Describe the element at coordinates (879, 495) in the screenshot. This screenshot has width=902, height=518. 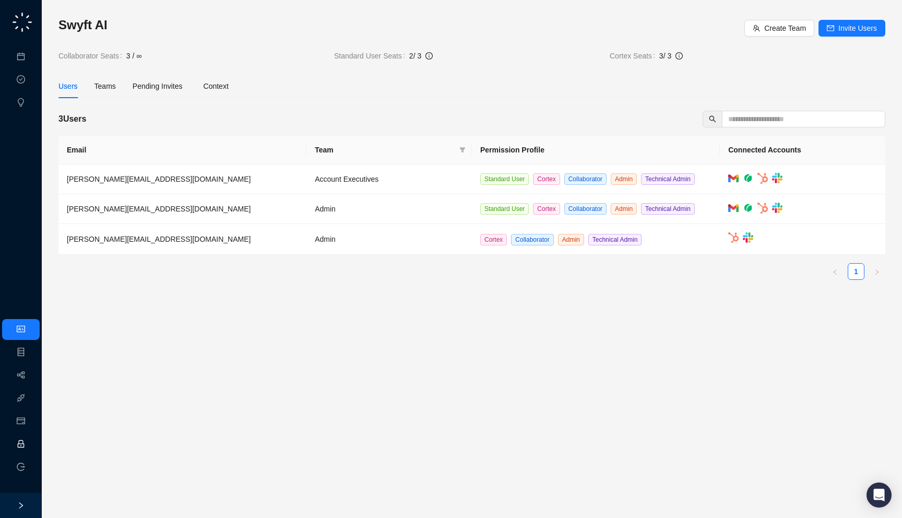
I see `div: Open Intercom Messenger` at that location.